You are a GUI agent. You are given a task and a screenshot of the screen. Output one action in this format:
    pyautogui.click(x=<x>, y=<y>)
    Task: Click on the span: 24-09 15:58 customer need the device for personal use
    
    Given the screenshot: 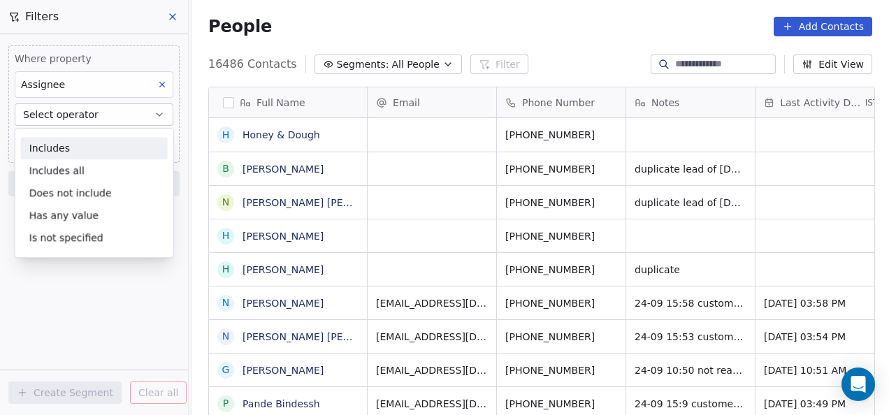 What is the action you would take?
    pyautogui.click(x=690, y=303)
    